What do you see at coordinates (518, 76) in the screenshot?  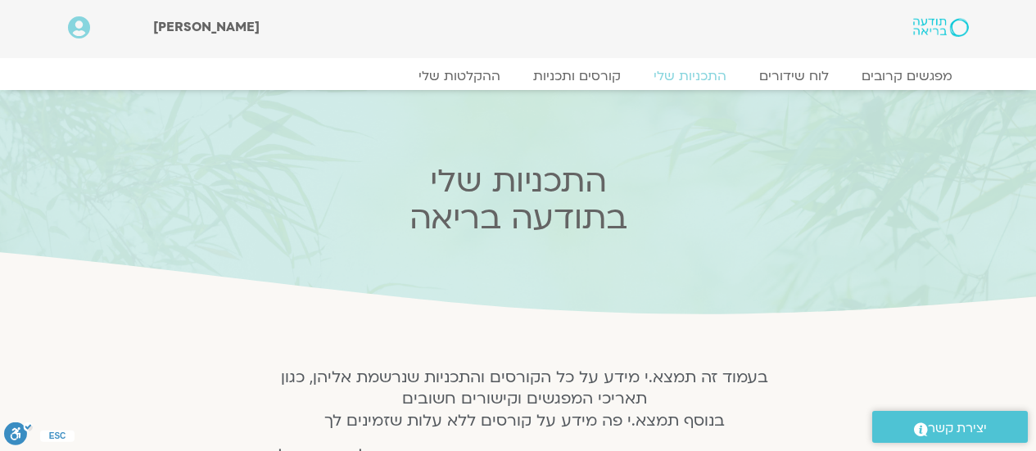 I see `nav: Menu` at bounding box center [518, 76].